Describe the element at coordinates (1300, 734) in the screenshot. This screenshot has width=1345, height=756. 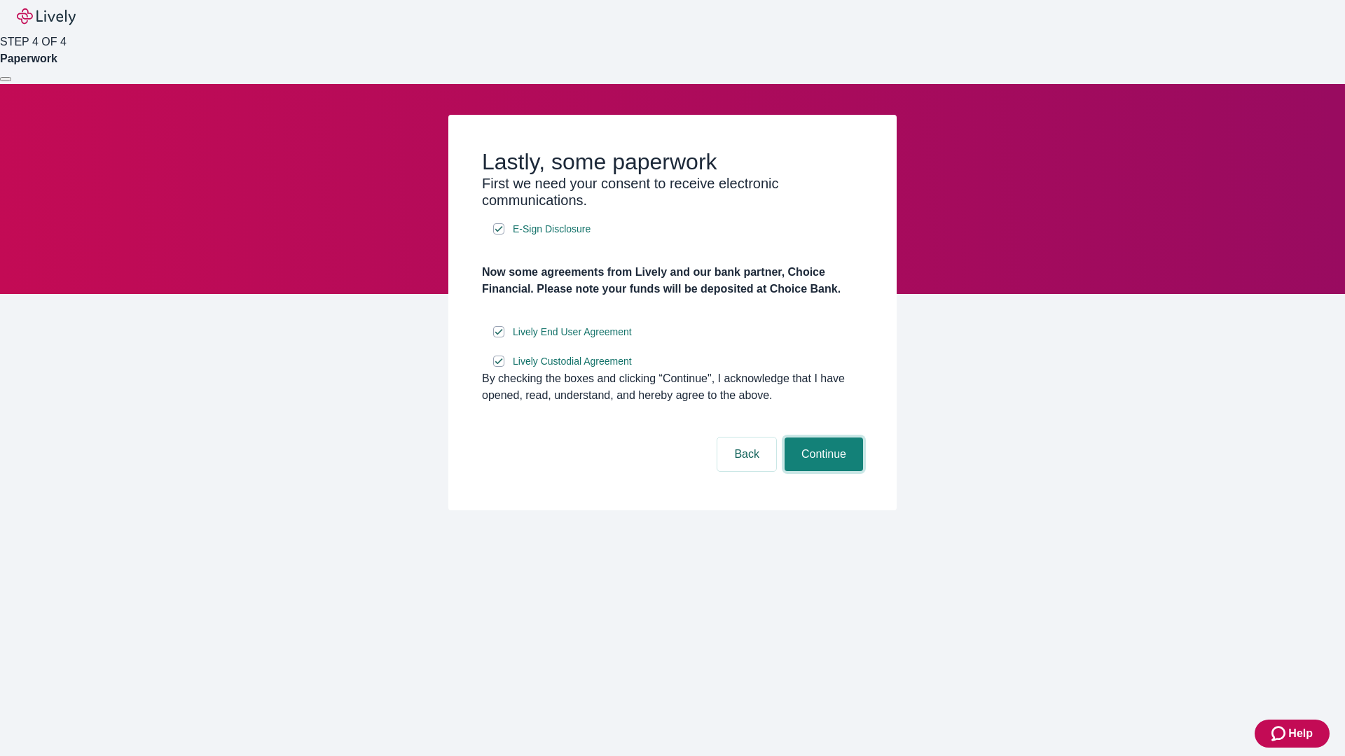
I see `span: Help` at that location.